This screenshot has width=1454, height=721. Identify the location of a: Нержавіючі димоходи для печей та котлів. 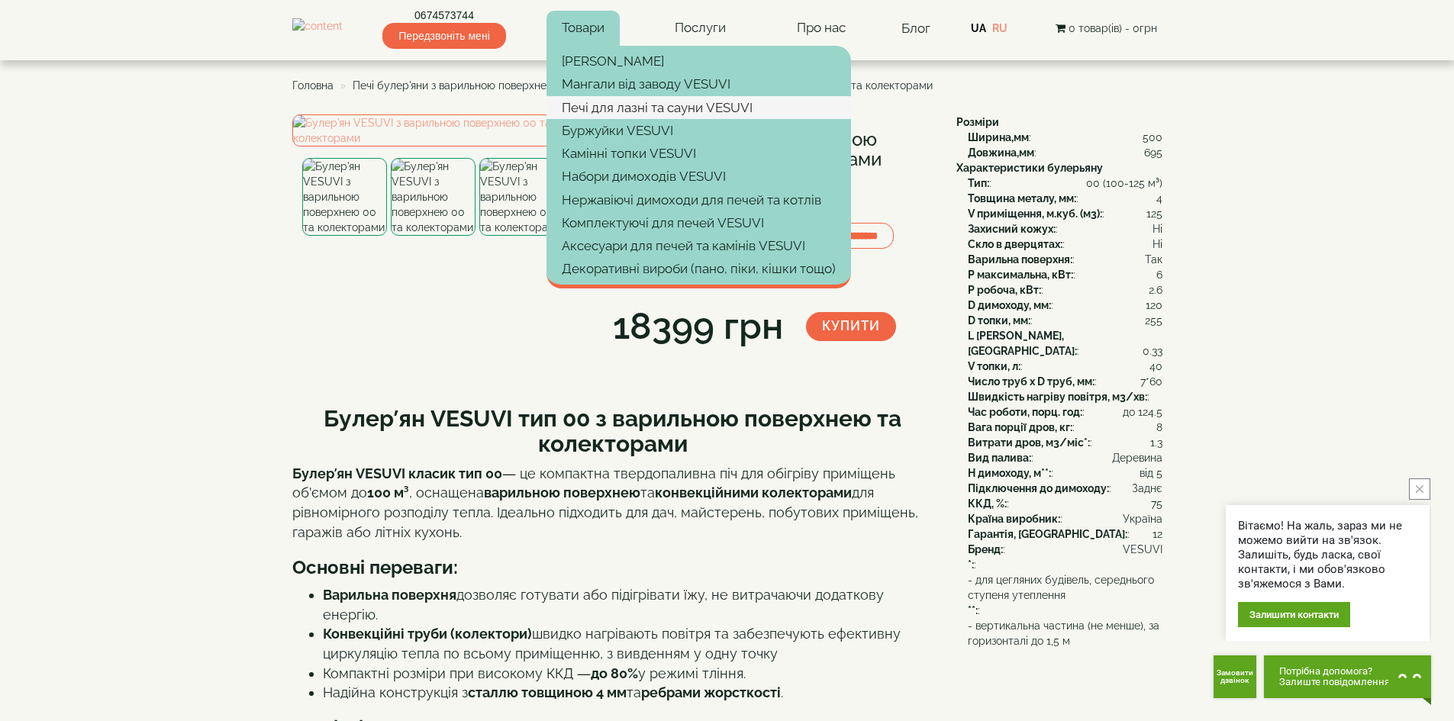
(698, 200).